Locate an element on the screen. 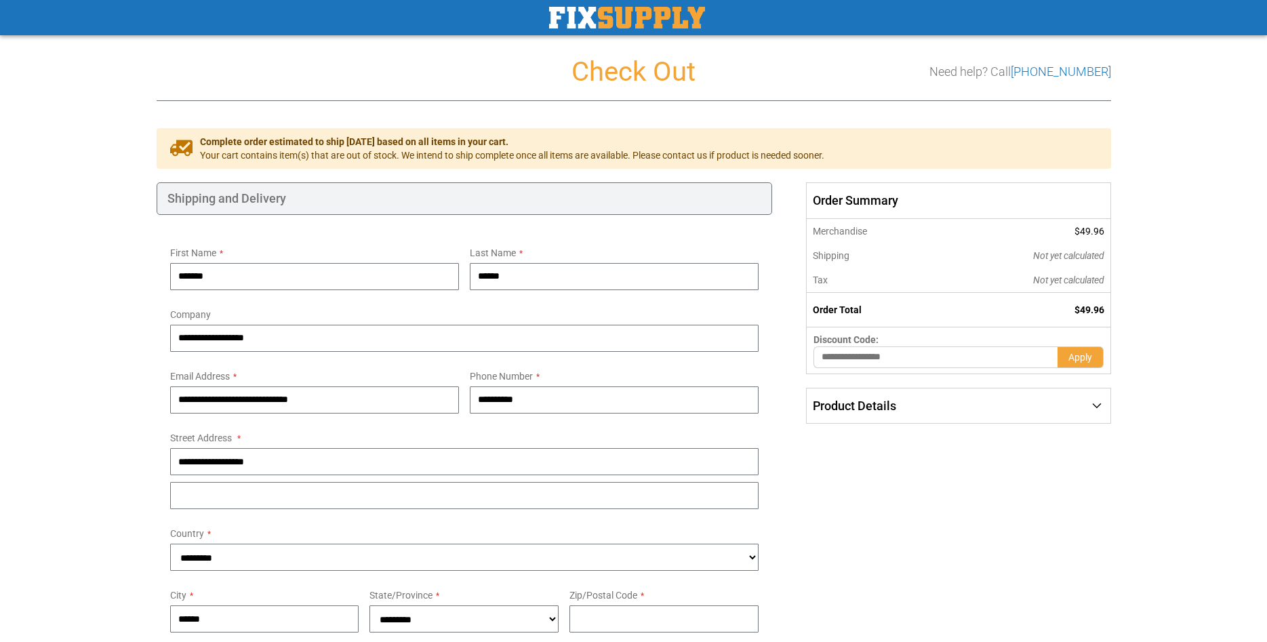 This screenshot has height=642, width=1267. span: Email Address is located at coordinates (200, 376).